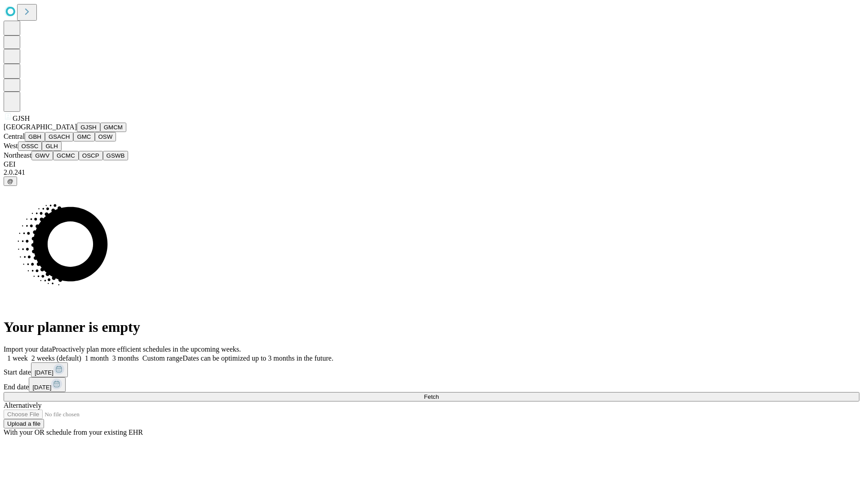  What do you see at coordinates (21, 118) in the screenshot?
I see `span: GJSH` at bounding box center [21, 118].